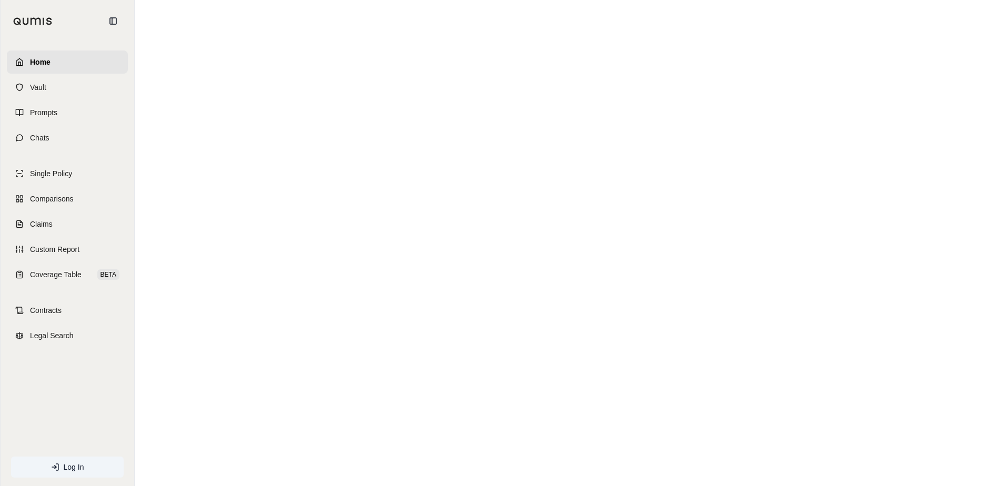  I want to click on span: Vault, so click(38, 87).